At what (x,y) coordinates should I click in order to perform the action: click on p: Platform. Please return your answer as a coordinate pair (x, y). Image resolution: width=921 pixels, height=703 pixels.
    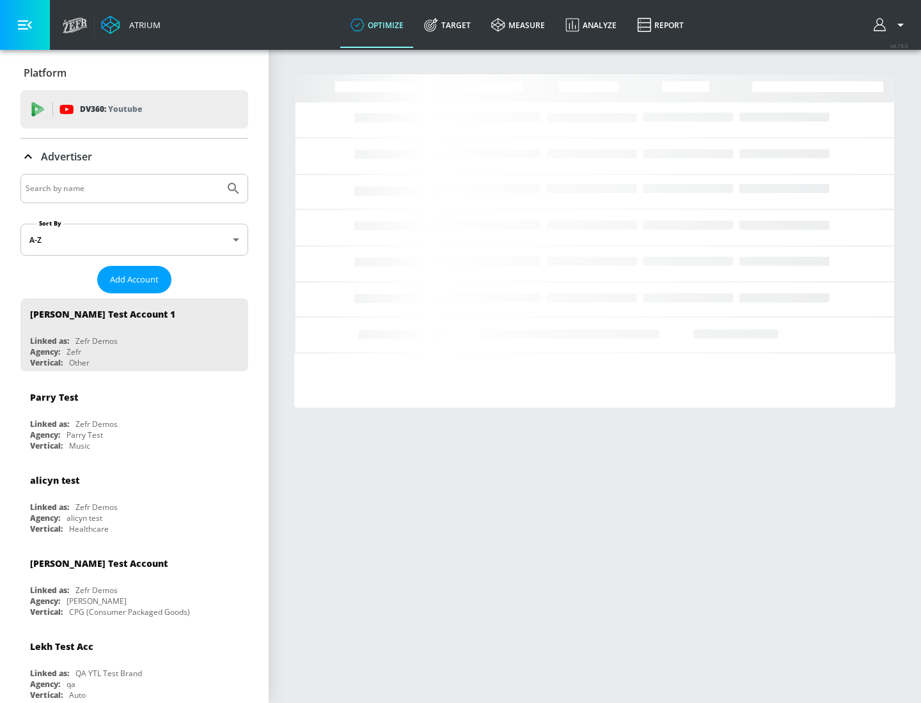
    Looking at the image, I should click on (45, 73).